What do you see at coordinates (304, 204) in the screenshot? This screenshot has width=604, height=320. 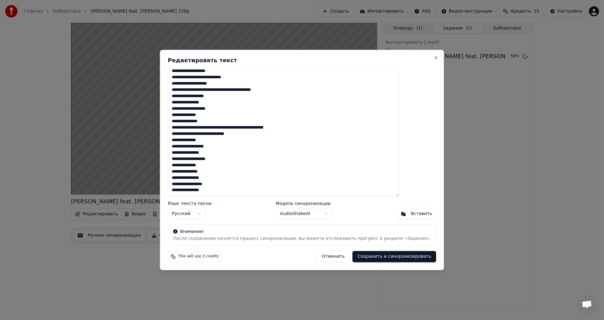 I see `label: Модель синхронизации` at bounding box center [304, 204].